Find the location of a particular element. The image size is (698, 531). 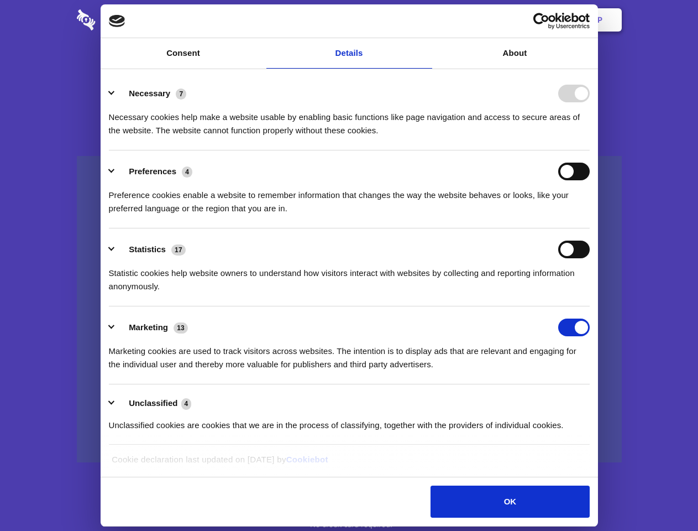

a: Cookiebot is located at coordinates (307, 459).